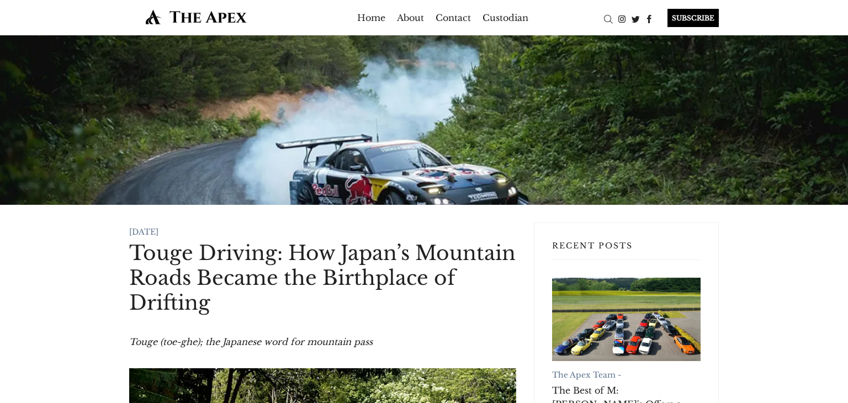  I want to click on h3: Recent Posts, so click(626, 250).